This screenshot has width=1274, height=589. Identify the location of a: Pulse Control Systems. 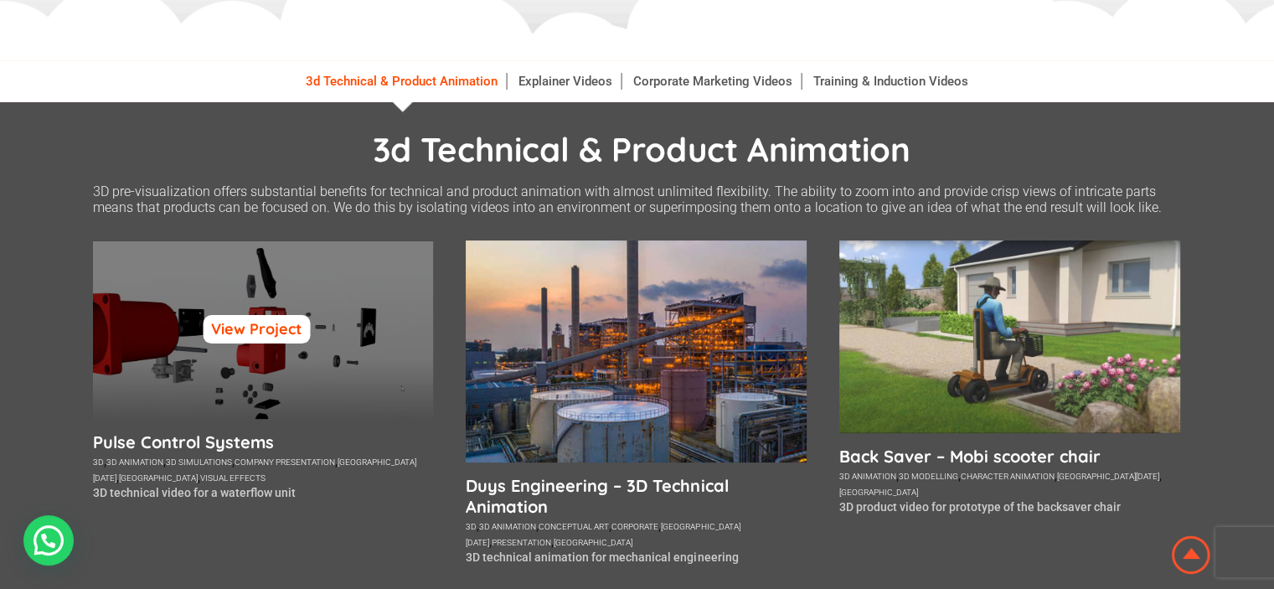
(263, 441).